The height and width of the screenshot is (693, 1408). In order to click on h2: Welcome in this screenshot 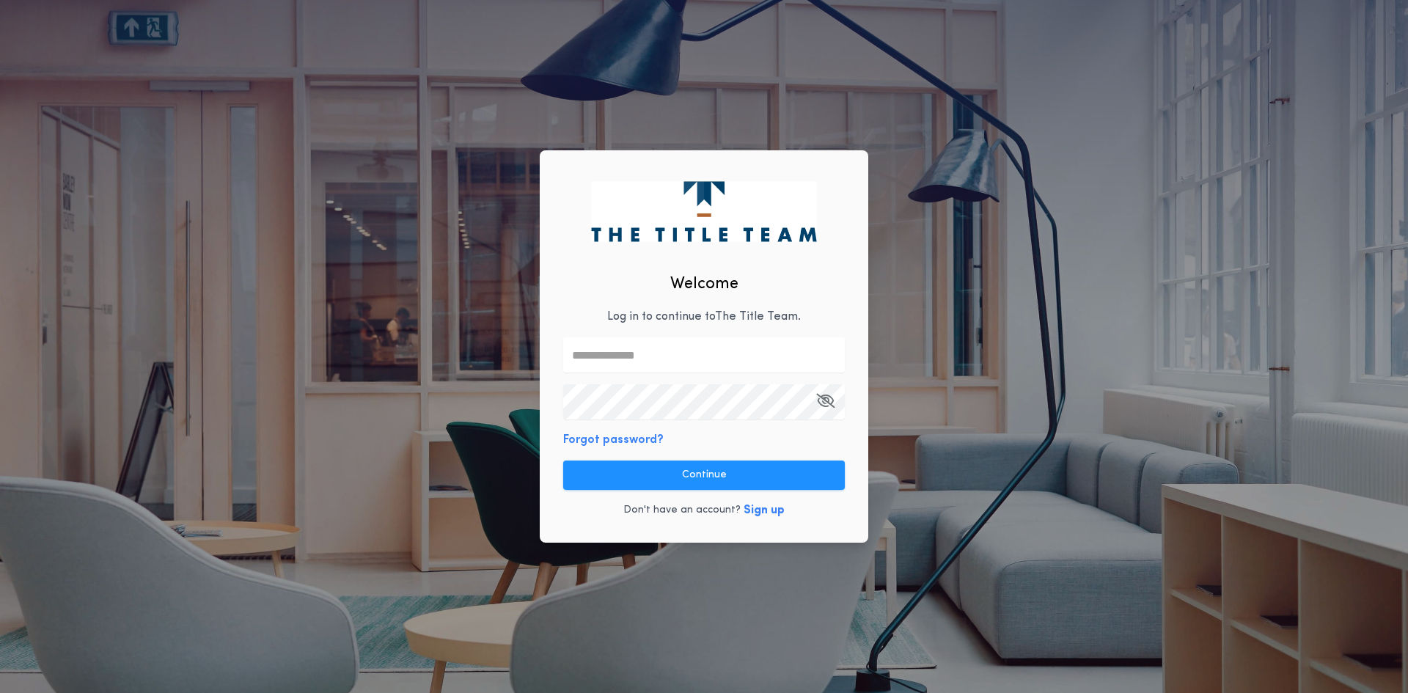, I will do `click(704, 284)`.